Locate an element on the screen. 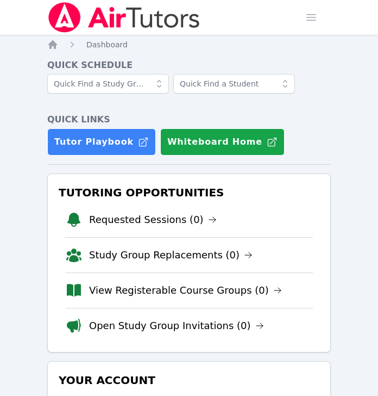 The image size is (378, 396). nav: Breadcrumb is located at coordinates (189, 45).